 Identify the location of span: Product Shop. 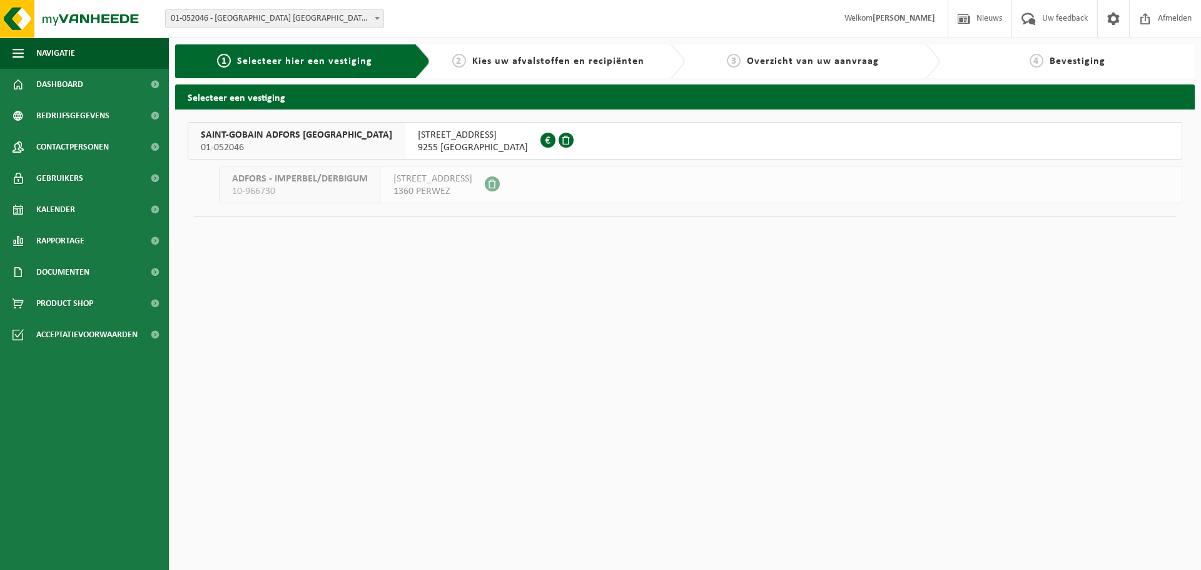
(64, 303).